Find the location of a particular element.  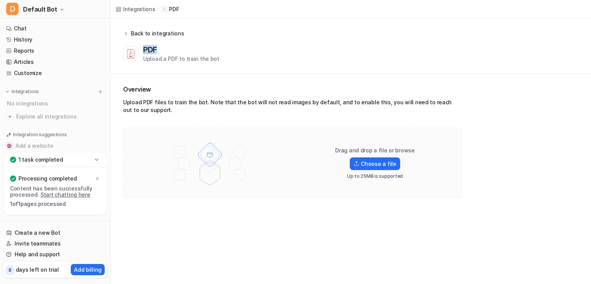

p: 1 of 1 pages processed is located at coordinates (55, 204).